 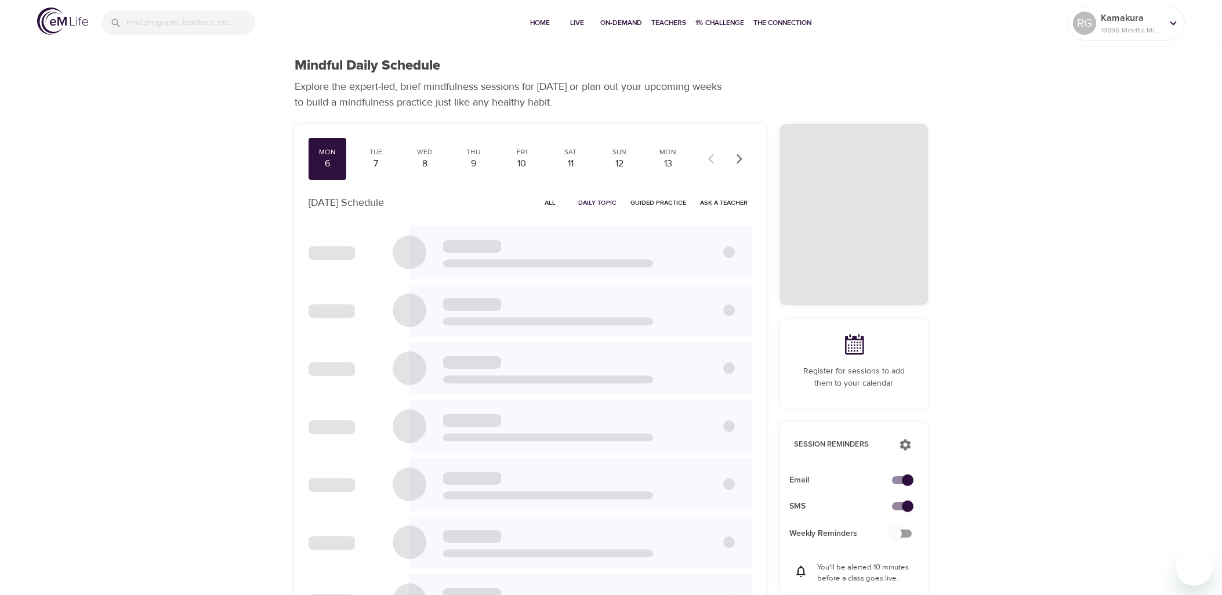 What do you see at coordinates (571, 152) in the screenshot?
I see `div: Sat` at bounding box center [571, 152].